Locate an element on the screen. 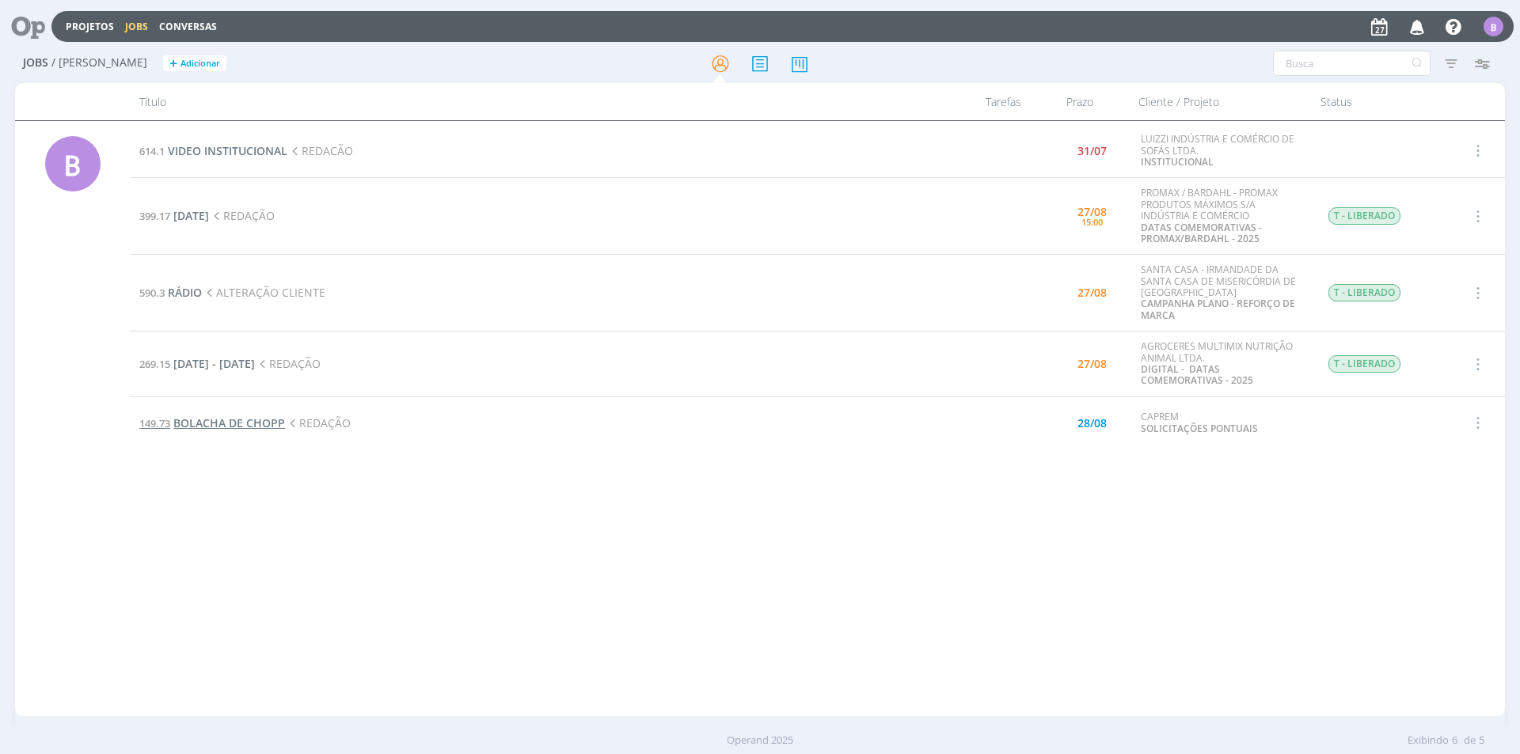 Image resolution: width=1520 pixels, height=754 pixels. a: Projetos is located at coordinates (89, 26).